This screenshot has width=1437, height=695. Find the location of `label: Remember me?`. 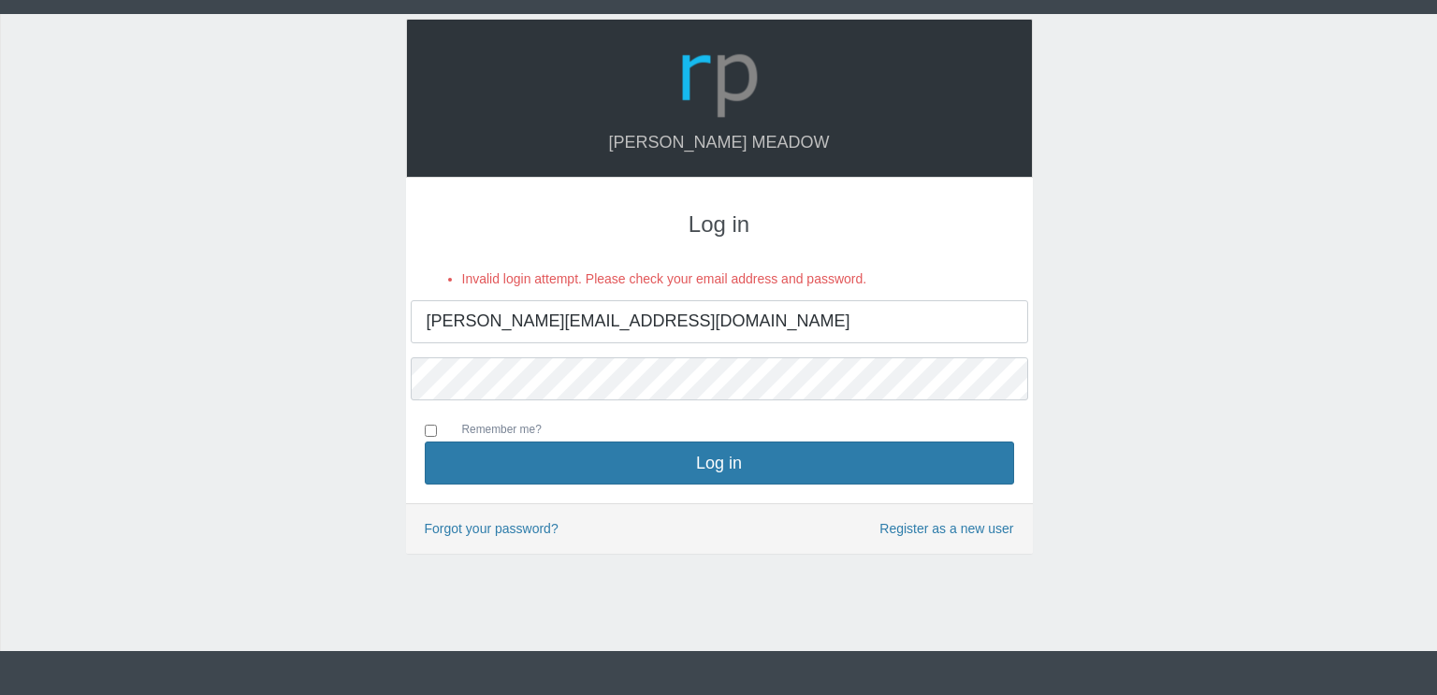

label: Remember me? is located at coordinates (492, 431).